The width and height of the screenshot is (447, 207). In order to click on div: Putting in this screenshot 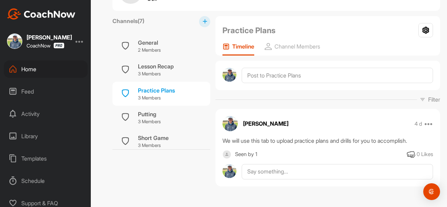, I will do `click(149, 114)`.